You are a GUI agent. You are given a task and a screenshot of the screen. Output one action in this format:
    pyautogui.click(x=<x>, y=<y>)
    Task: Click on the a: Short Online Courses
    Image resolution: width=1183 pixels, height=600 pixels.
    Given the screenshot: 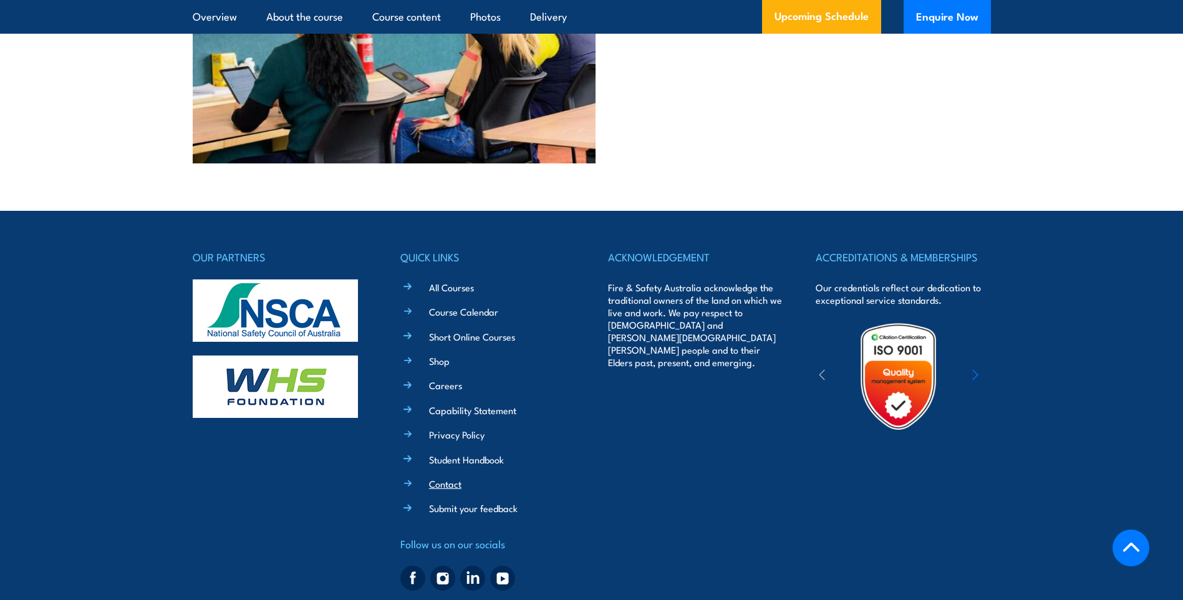 What is the action you would take?
    pyautogui.click(x=472, y=336)
    